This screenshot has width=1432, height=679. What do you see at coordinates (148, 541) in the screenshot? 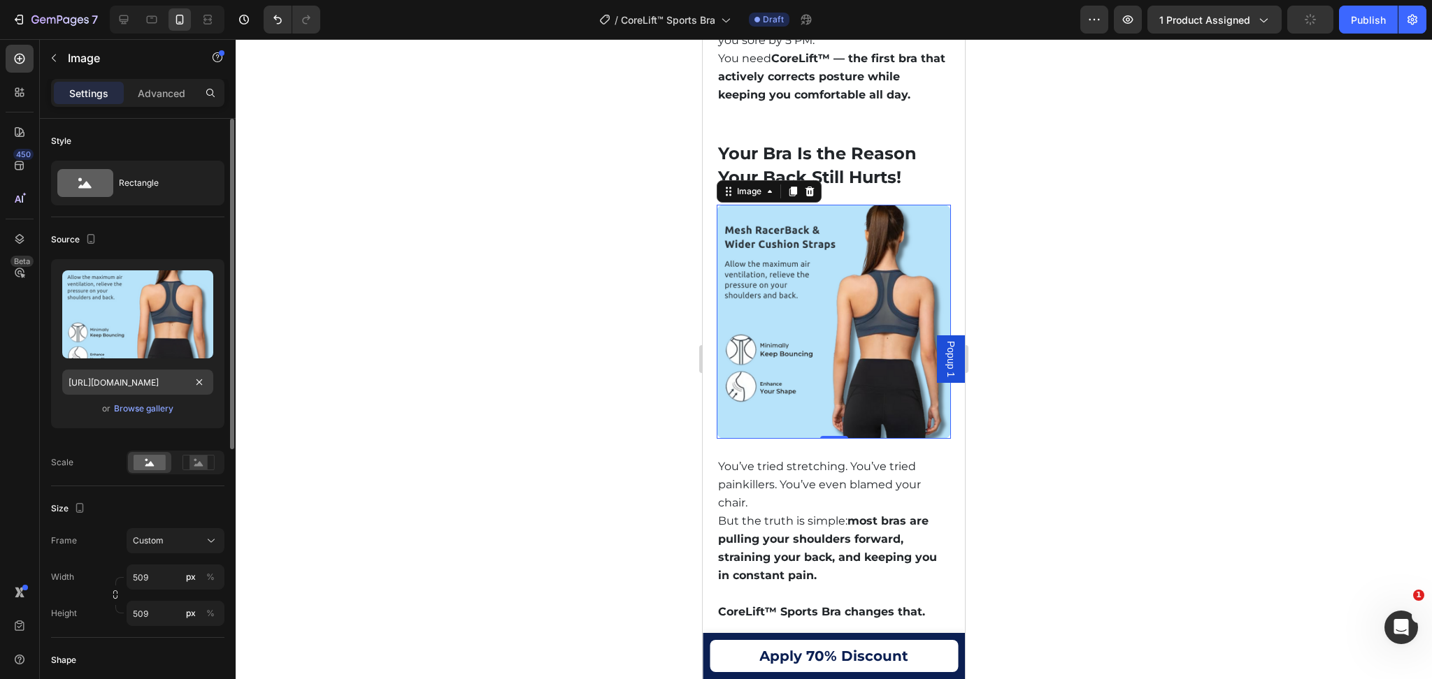
I see `span: Custom` at bounding box center [148, 541].